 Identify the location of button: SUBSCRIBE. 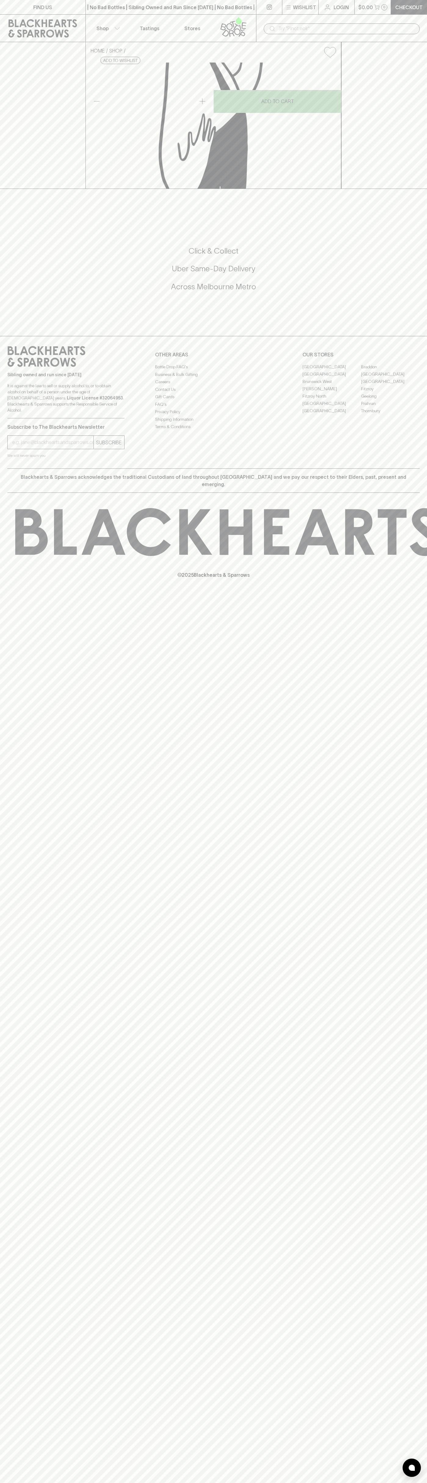
(109, 442).